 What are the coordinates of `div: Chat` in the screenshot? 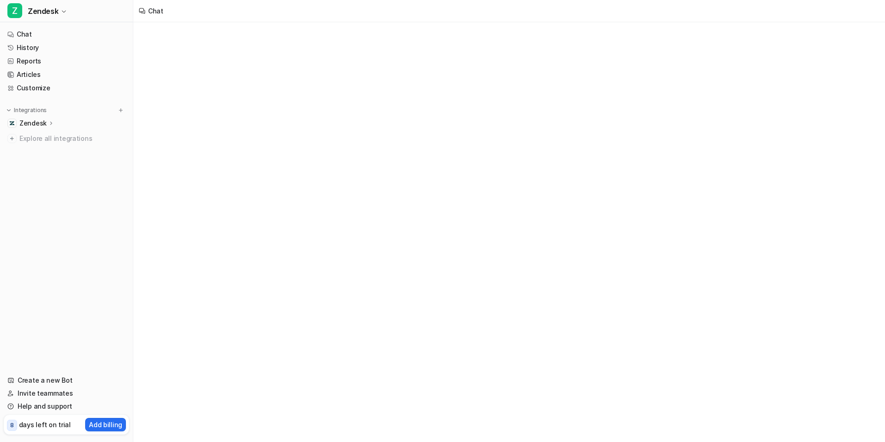 It's located at (156, 11).